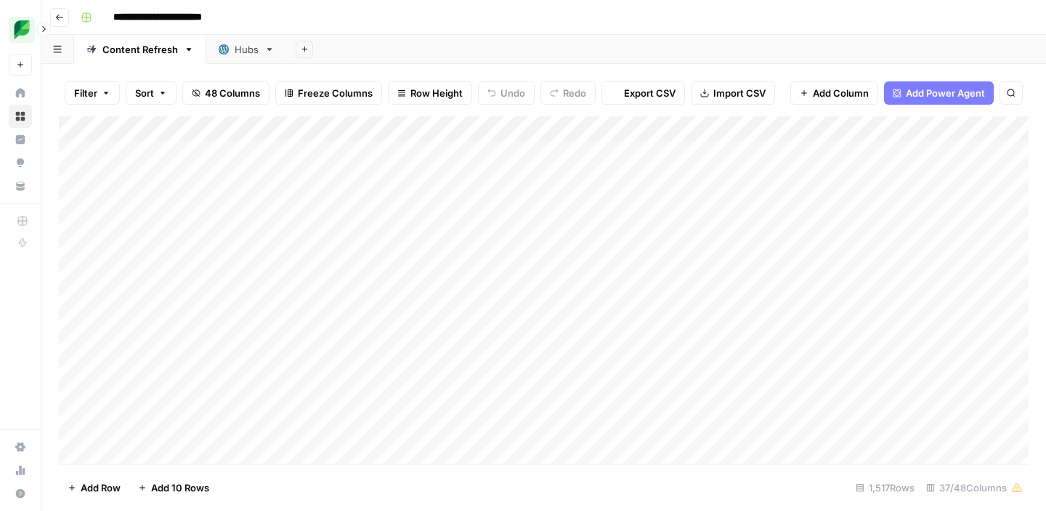 The image size is (1046, 511). Describe the element at coordinates (145, 93) in the screenshot. I see `span: Sort` at that location.